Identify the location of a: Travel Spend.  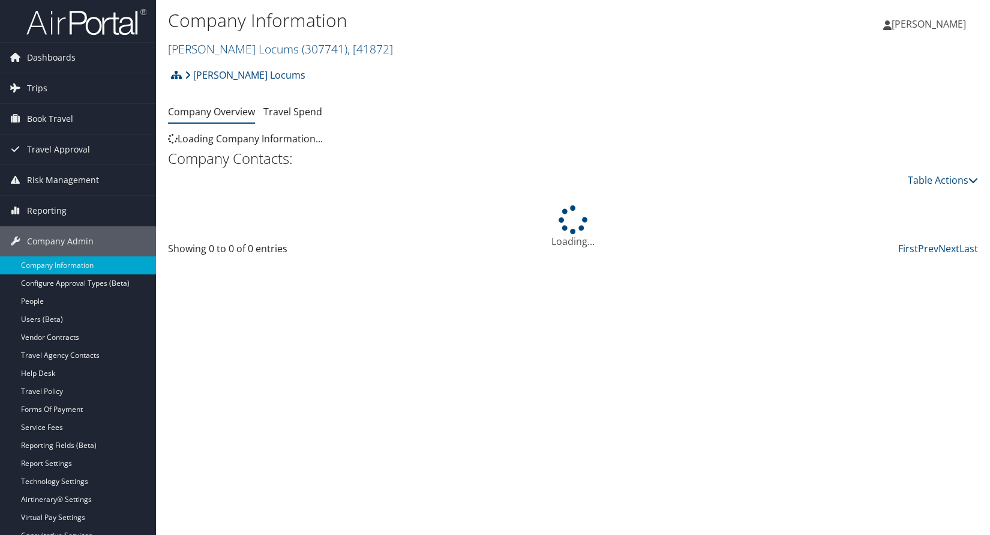
(293, 112).